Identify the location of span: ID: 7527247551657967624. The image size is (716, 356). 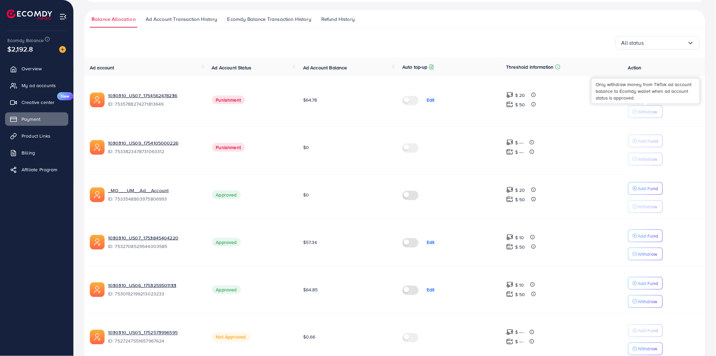
(154, 341).